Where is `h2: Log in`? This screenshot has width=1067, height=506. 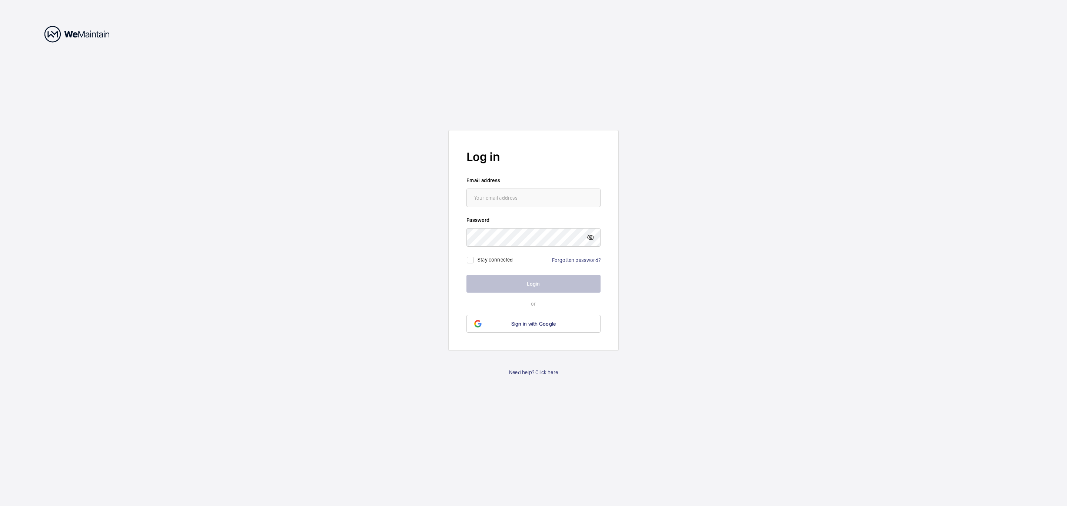 h2: Log in is located at coordinates (534, 157).